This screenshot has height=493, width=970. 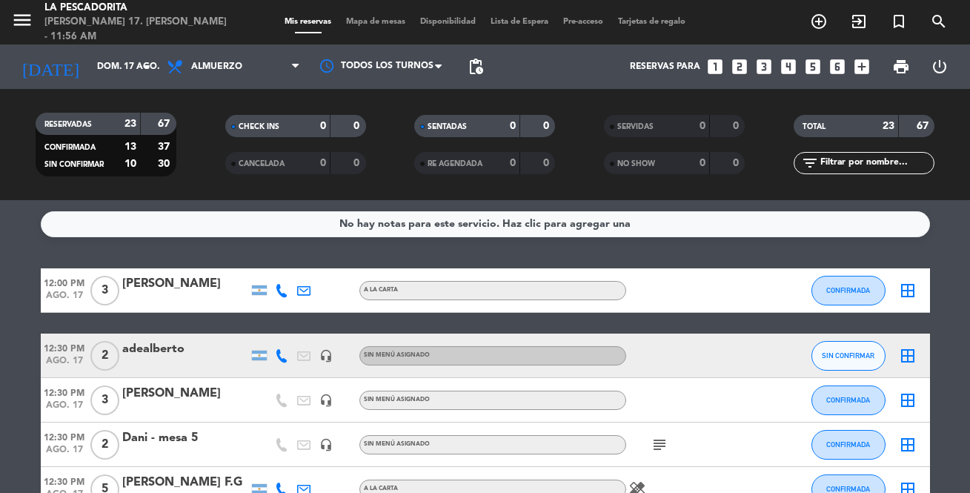 What do you see at coordinates (130, 164) in the screenshot?
I see `strong: 10` at bounding box center [130, 164].